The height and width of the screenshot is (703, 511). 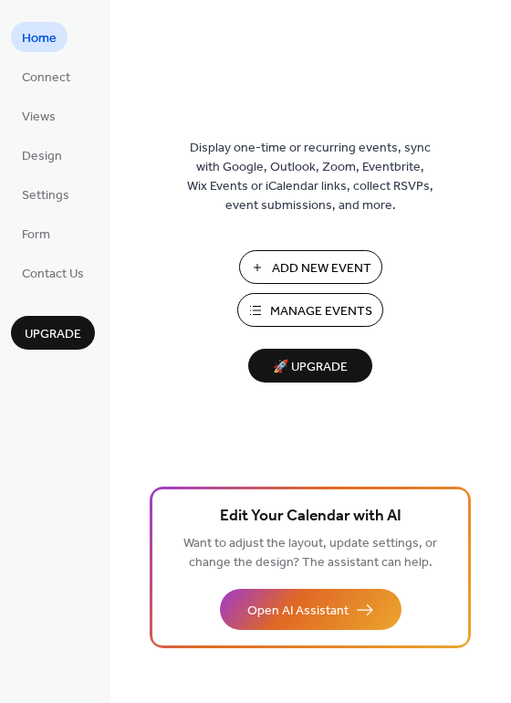 What do you see at coordinates (46, 194) in the screenshot?
I see `a: Settings` at bounding box center [46, 194].